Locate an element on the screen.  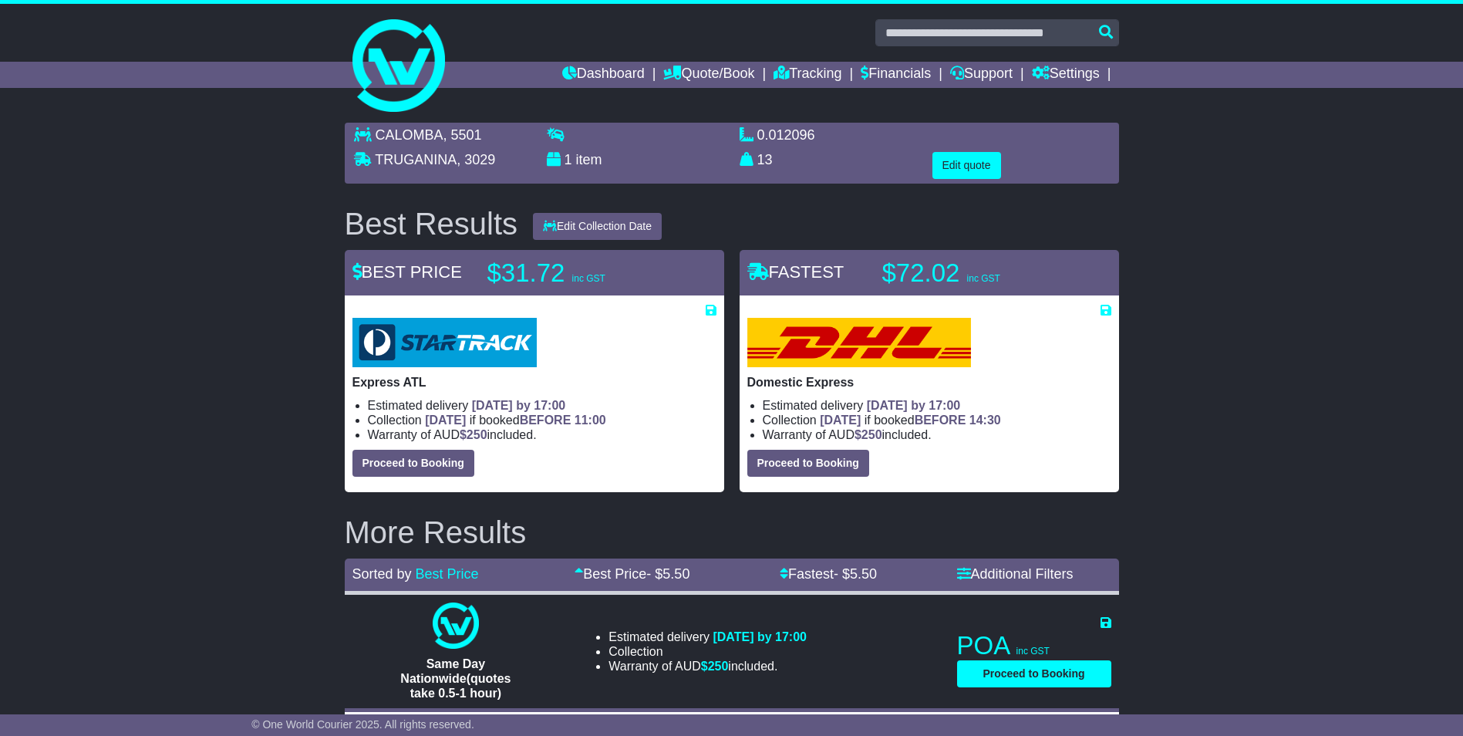
span: Sorted by is located at coordinates (382, 574).